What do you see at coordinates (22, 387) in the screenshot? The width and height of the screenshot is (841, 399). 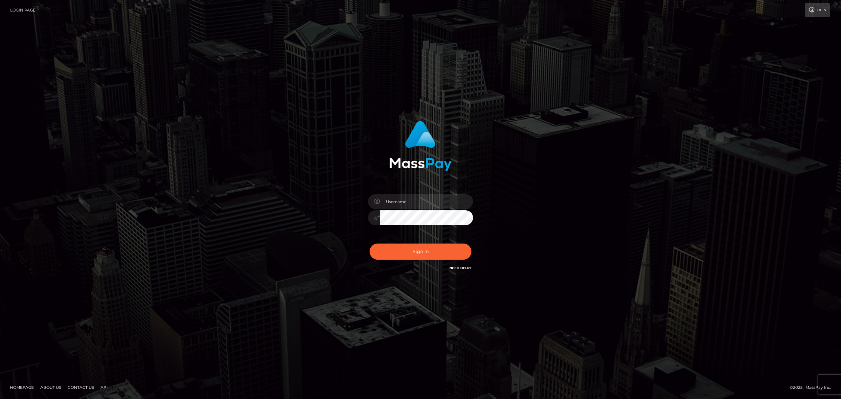 I see `a: Homepage` at bounding box center [22, 387].